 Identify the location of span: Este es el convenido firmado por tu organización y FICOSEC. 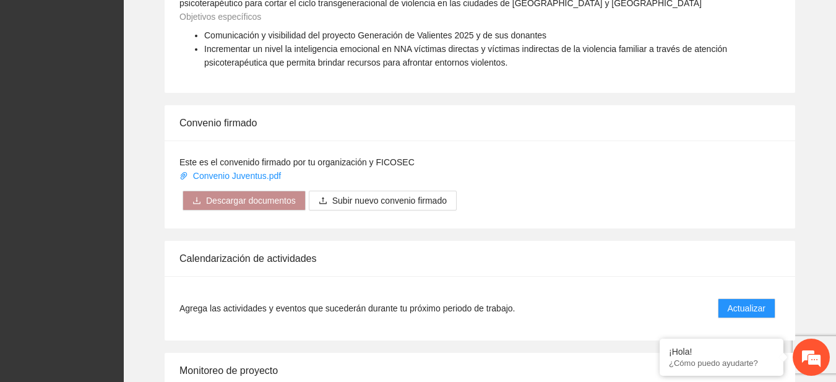
(297, 162).